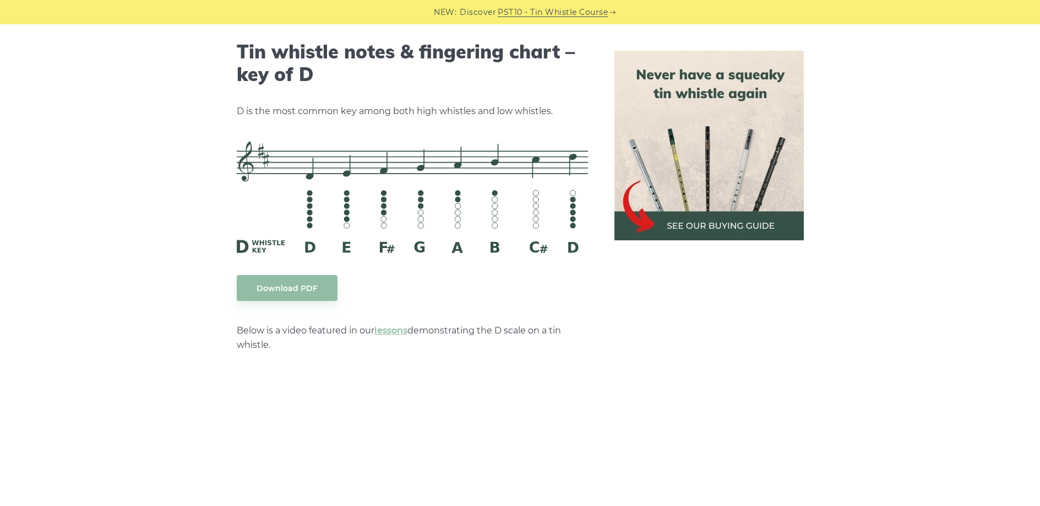  Describe the element at coordinates (445, 12) in the screenshot. I see `span: NEW:` at that location.